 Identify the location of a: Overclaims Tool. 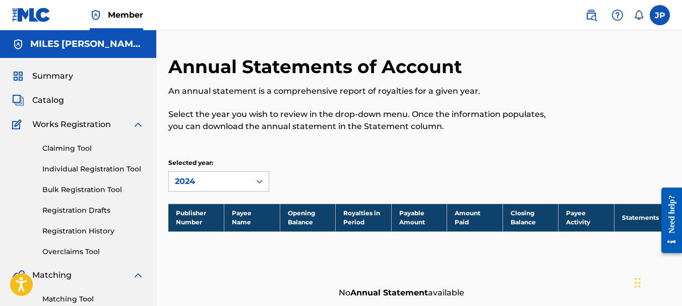
(93, 251).